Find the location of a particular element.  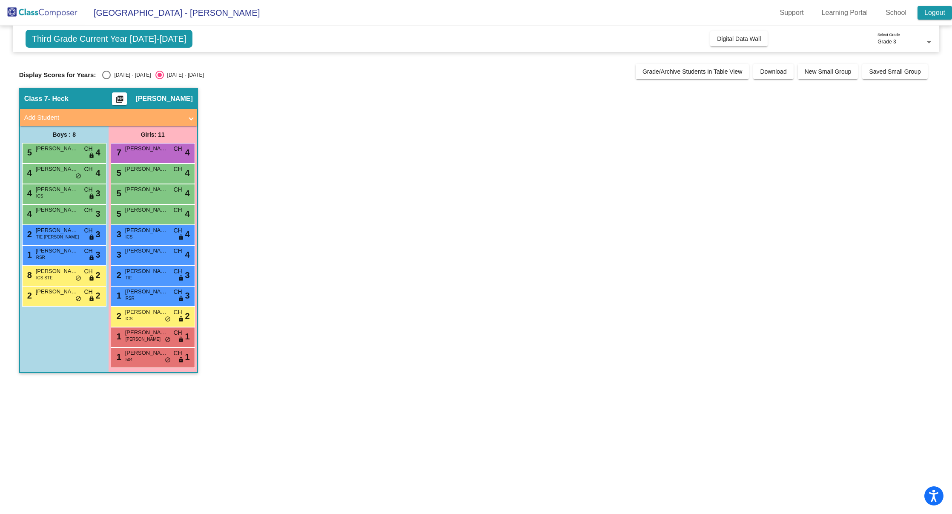

button: Digital Data Wall is located at coordinates (739, 39).